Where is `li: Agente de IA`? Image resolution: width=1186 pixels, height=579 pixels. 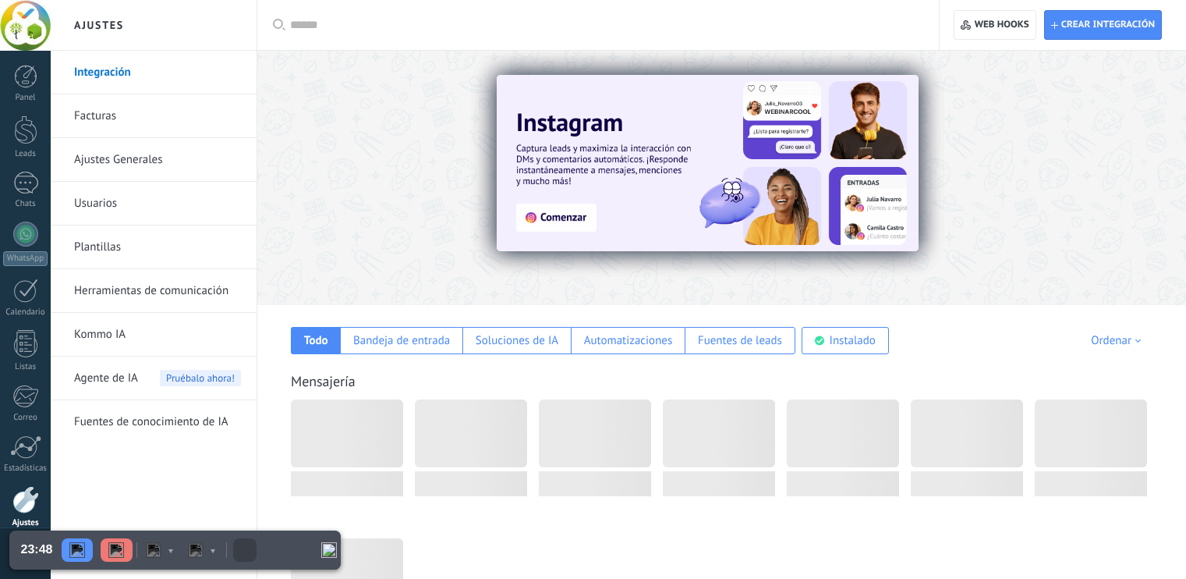 li: Agente de IA is located at coordinates (154, 378).